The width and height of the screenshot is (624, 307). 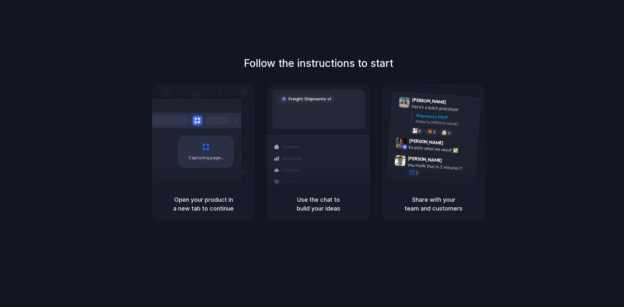 What do you see at coordinates (434, 204) in the screenshot?
I see `h5: Share with your team and customers` at bounding box center [434, 204].